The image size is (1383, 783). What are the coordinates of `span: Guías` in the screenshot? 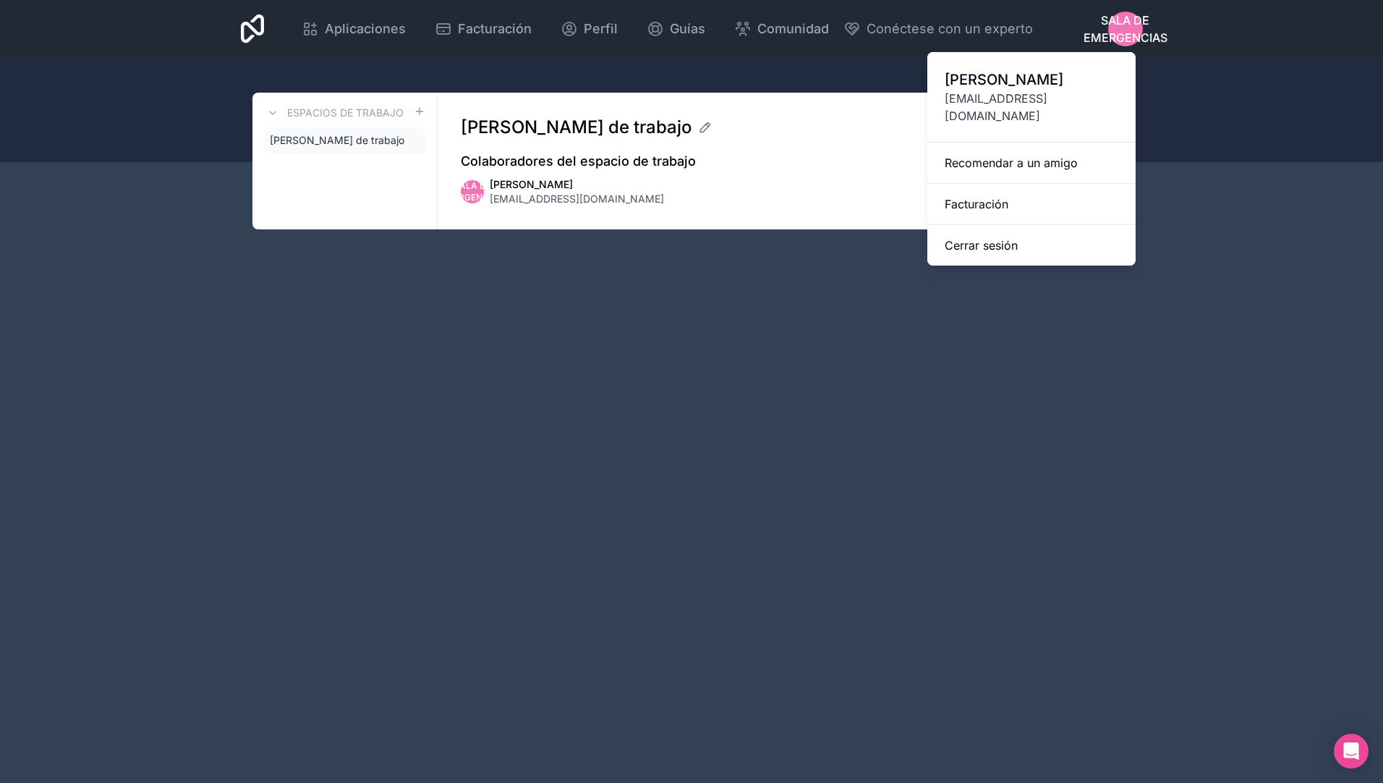 It's located at (687, 29).